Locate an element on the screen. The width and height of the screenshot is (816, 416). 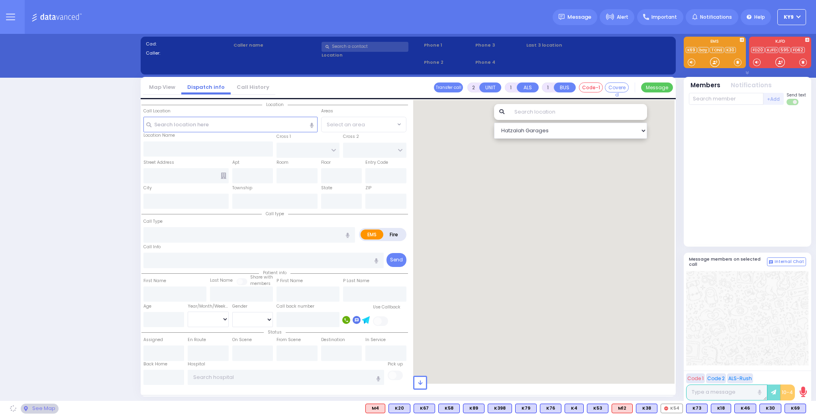
button: BUS is located at coordinates (564, 87).